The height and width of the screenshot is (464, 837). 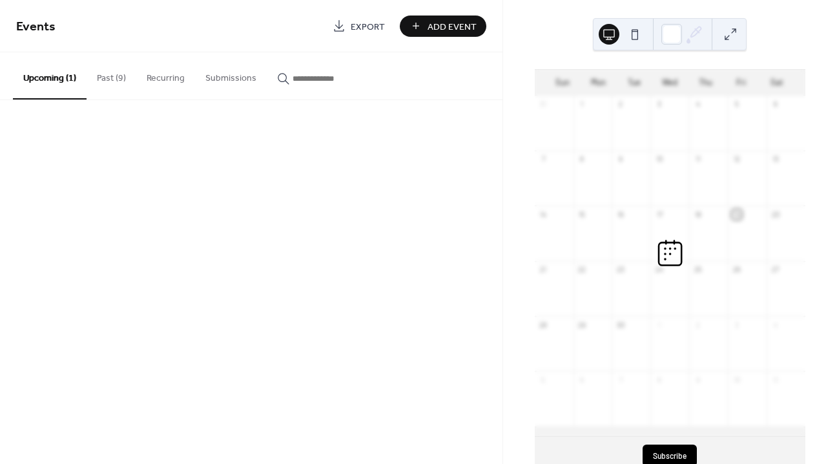 What do you see at coordinates (50, 76) in the screenshot?
I see `button: Upcoming (1)` at bounding box center [50, 76].